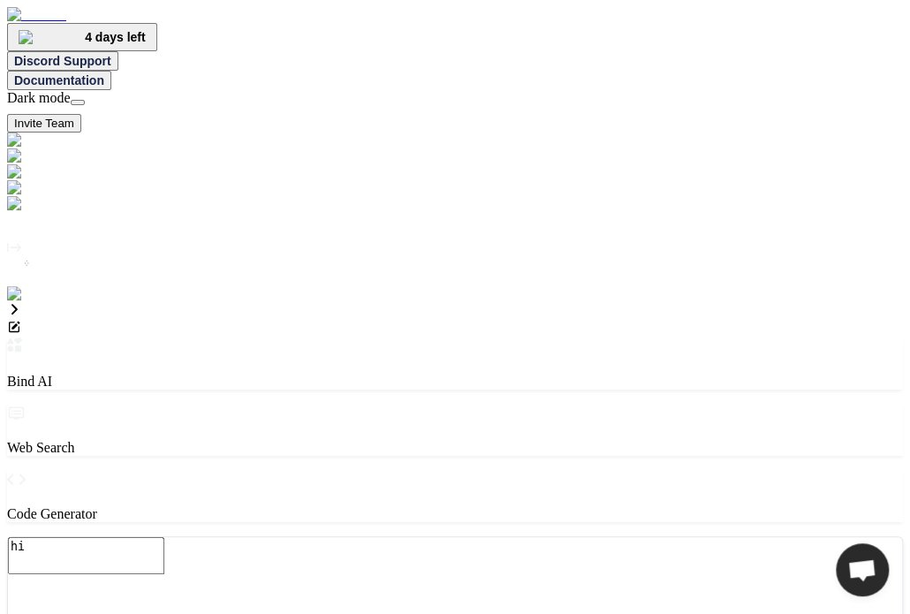 This screenshot has height=614, width=910. Describe the element at coordinates (86, 556) in the screenshot. I see `textarea: hi` at that location.